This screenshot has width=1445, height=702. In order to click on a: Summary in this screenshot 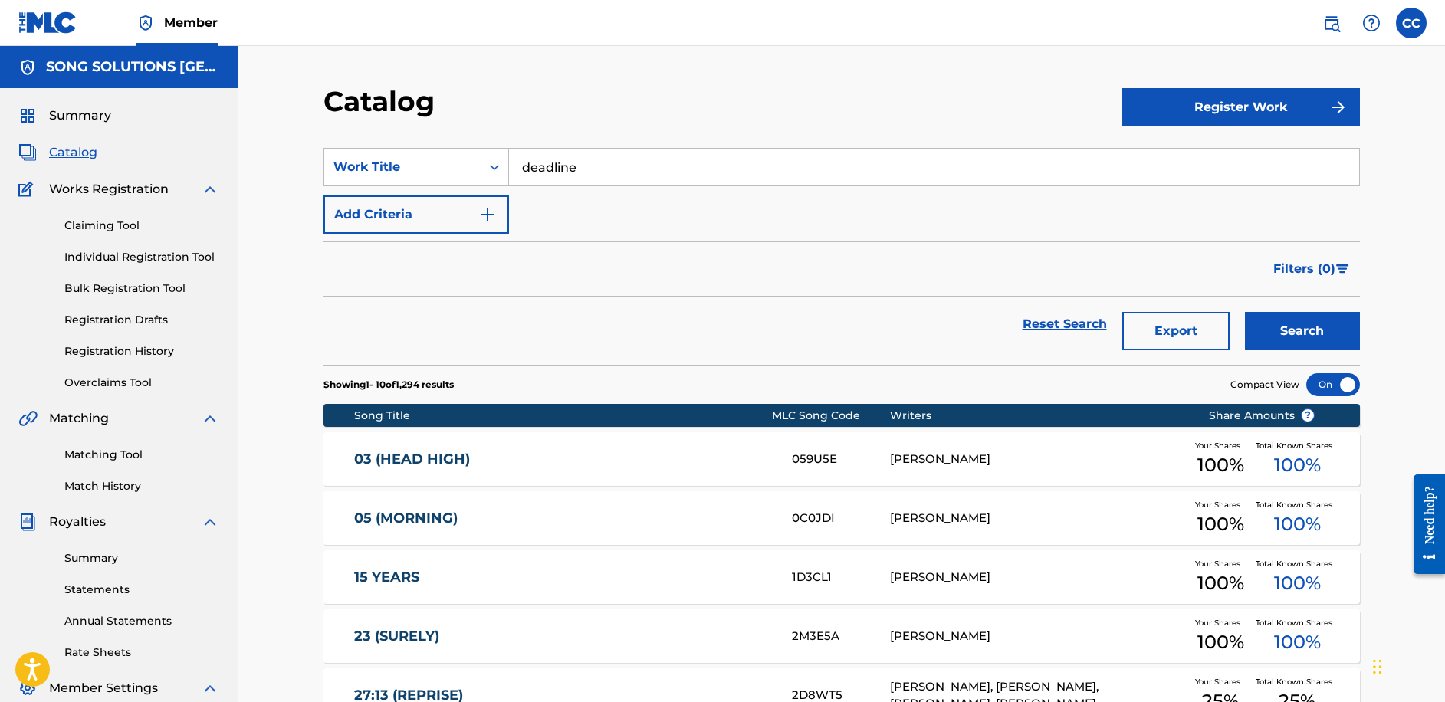, I will do `click(142, 558)`.